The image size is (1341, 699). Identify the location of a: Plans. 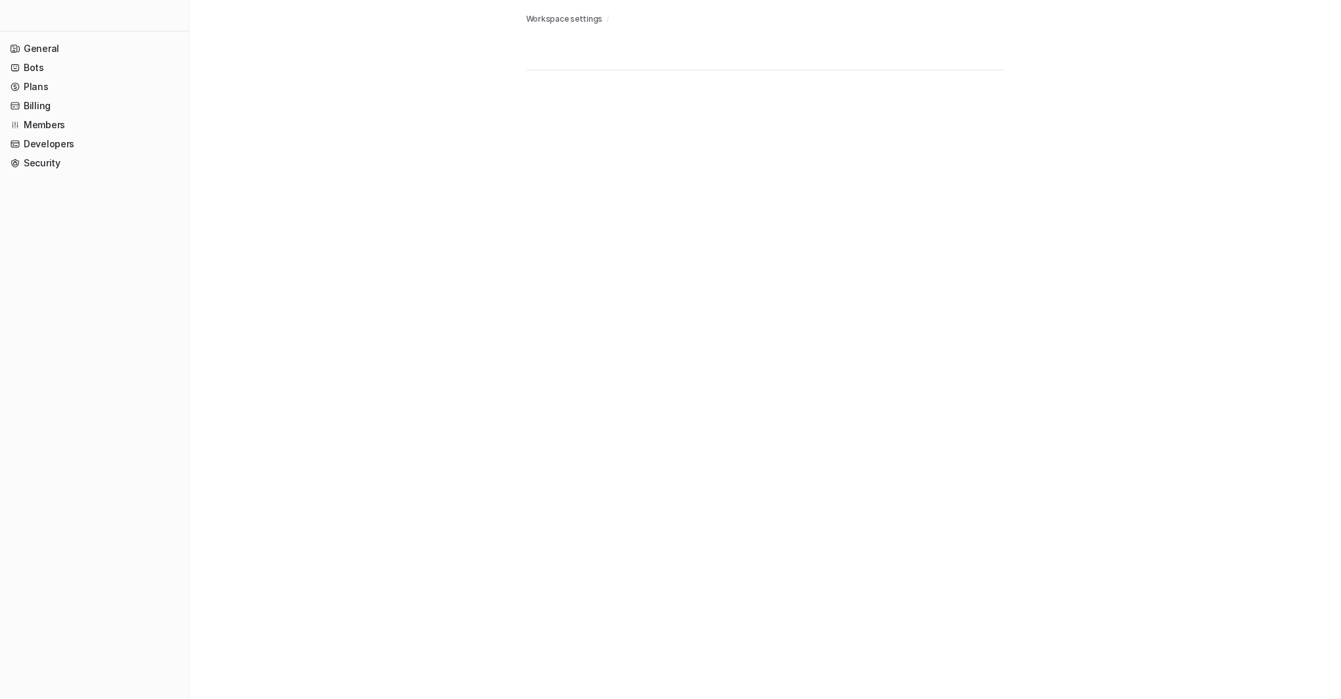
(94, 87).